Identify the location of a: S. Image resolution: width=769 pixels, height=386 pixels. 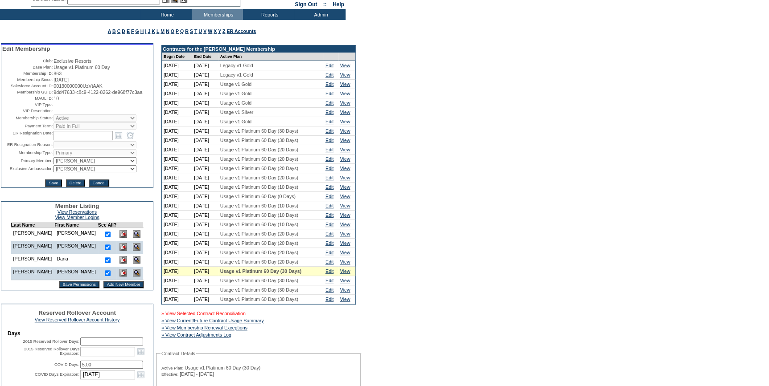
(191, 31).